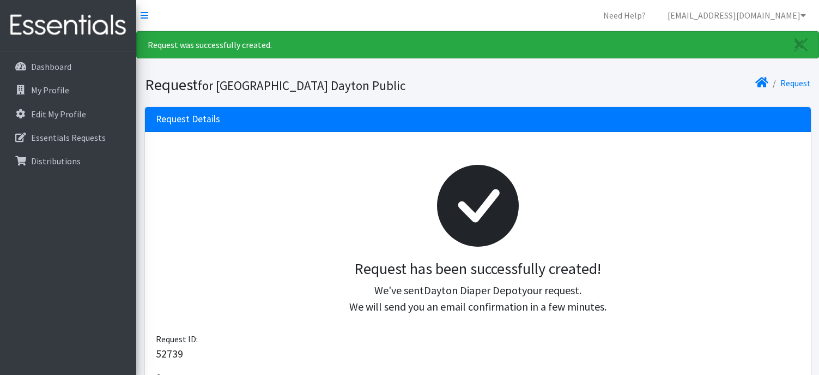  What do you see at coordinates (68, 90) in the screenshot?
I see `a: My Profile` at bounding box center [68, 90].